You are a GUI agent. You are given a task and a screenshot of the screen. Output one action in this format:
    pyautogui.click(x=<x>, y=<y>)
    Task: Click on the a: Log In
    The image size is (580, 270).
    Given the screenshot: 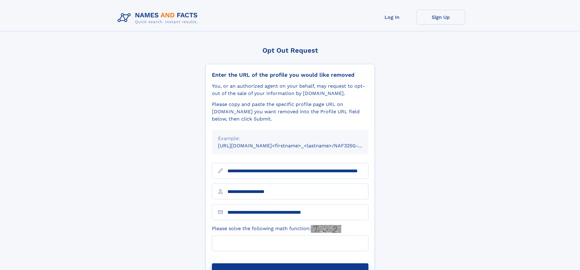 What is the action you would take?
    pyautogui.click(x=392, y=17)
    